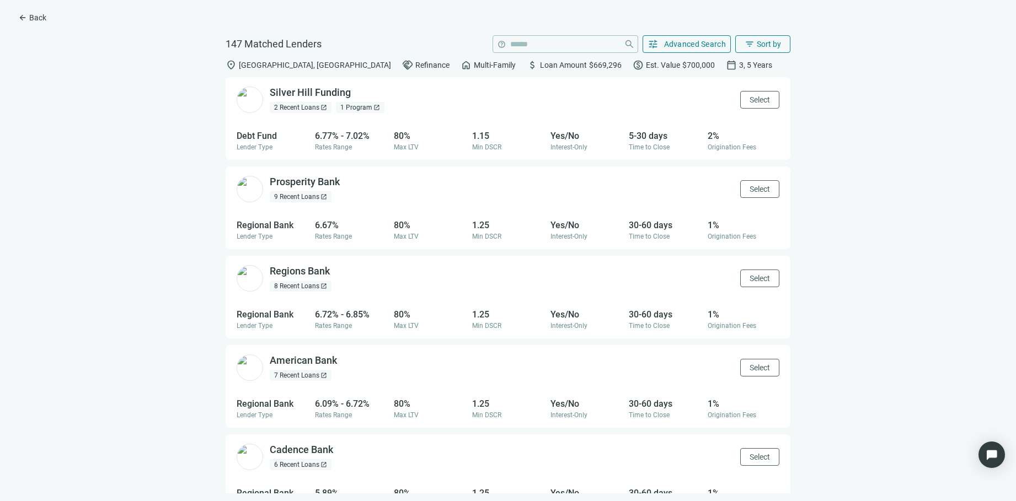  I want to click on button: tuneAdvanced Search, so click(687, 44).